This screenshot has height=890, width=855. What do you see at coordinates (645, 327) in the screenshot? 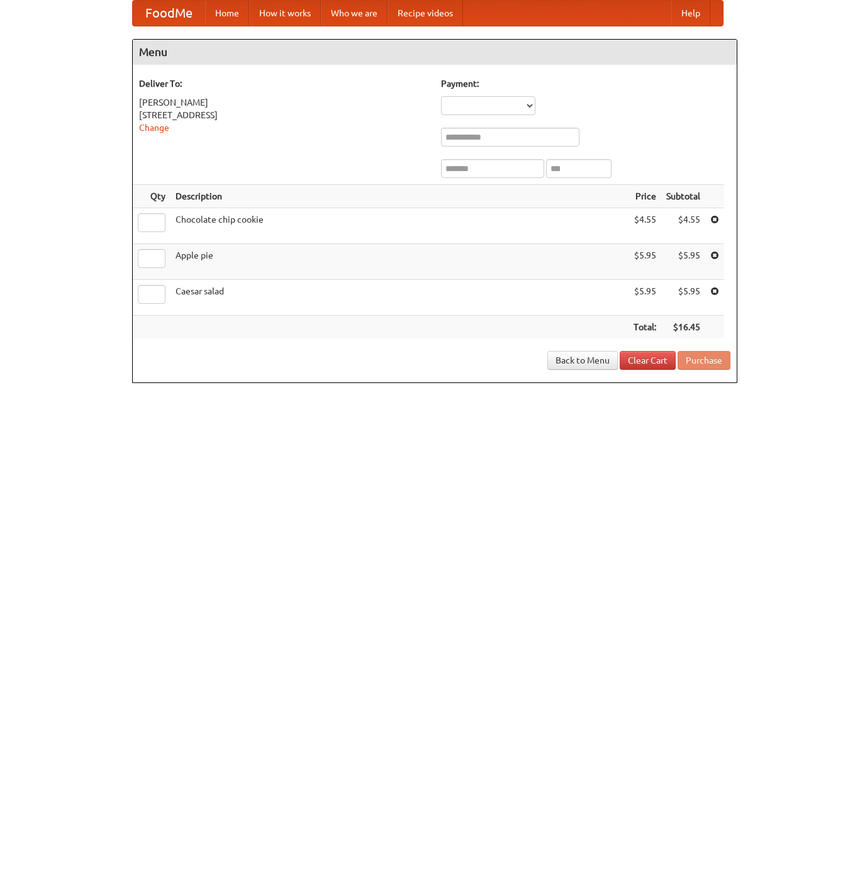
I see `th: Total:` at bounding box center [645, 327].